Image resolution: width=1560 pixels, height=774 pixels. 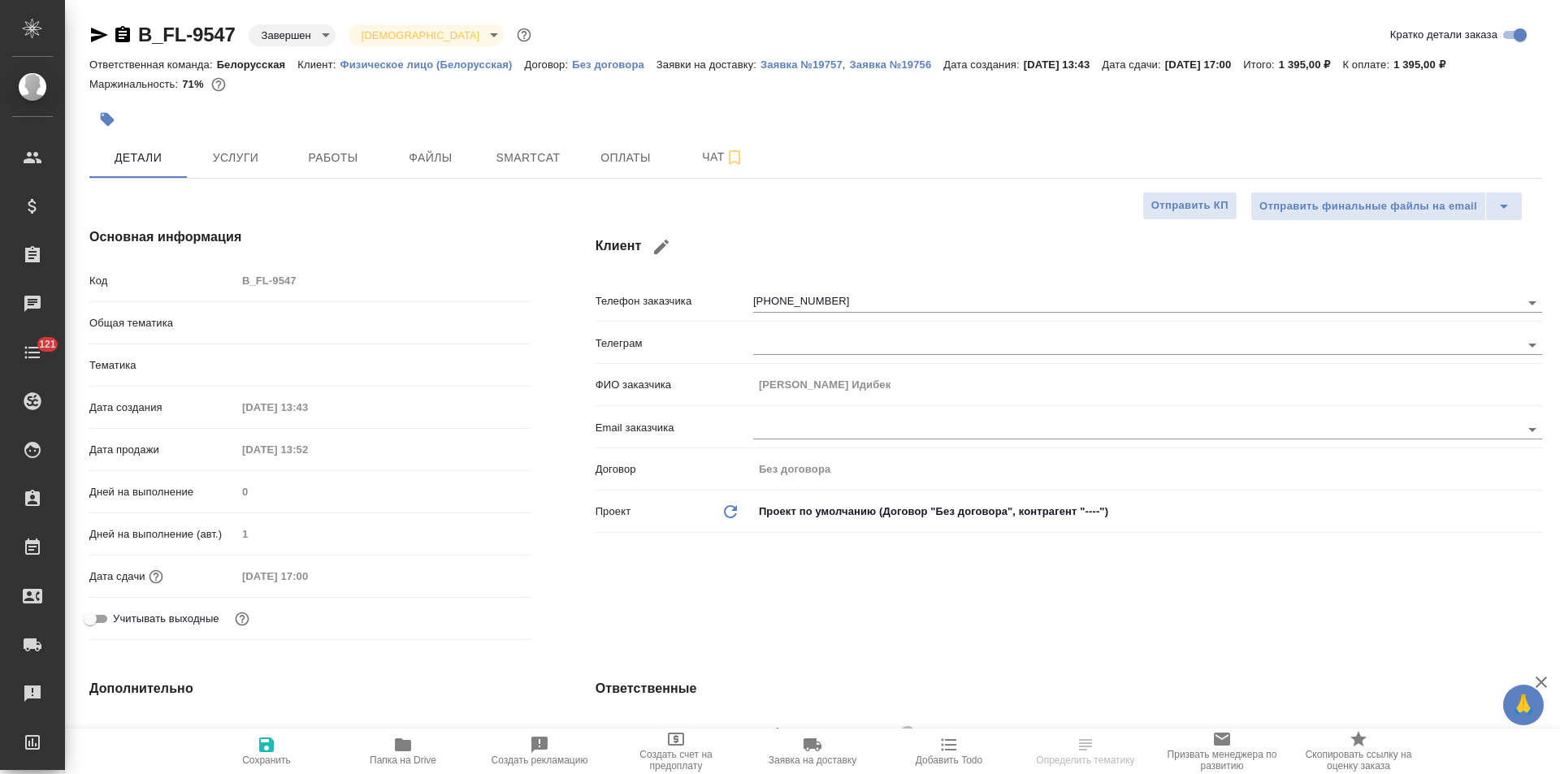 What do you see at coordinates (403, 760) in the screenshot?
I see `span: Папка на Drive` at bounding box center [403, 760].